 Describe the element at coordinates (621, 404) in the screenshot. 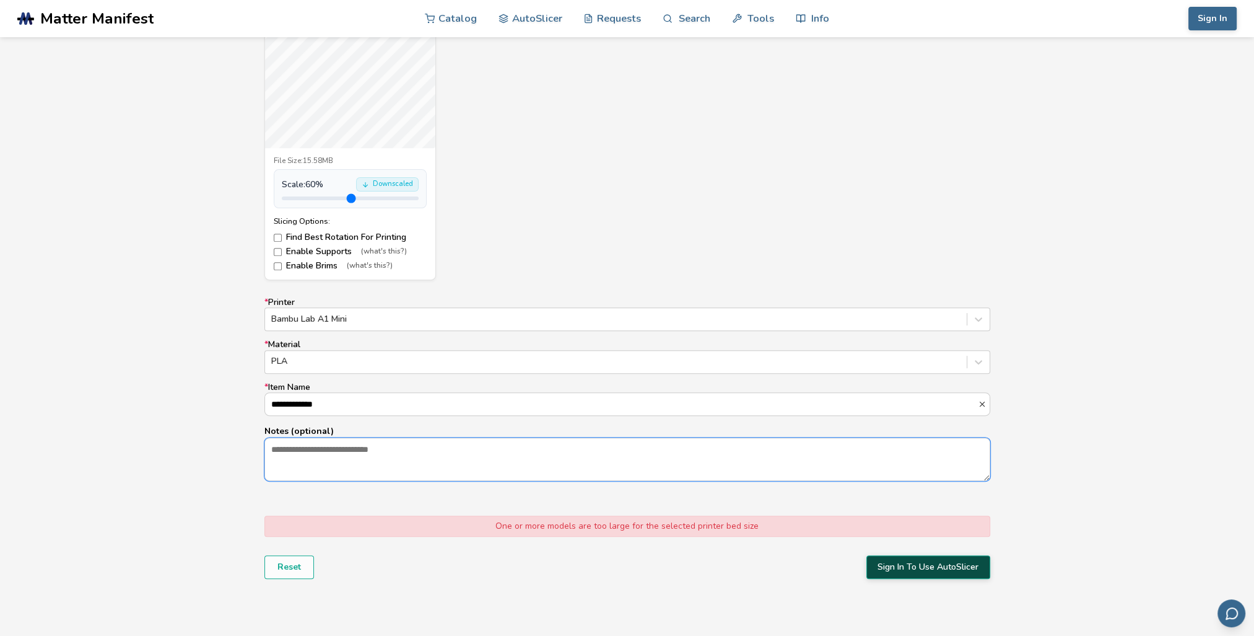

I see `input: *Item Name` at that location.